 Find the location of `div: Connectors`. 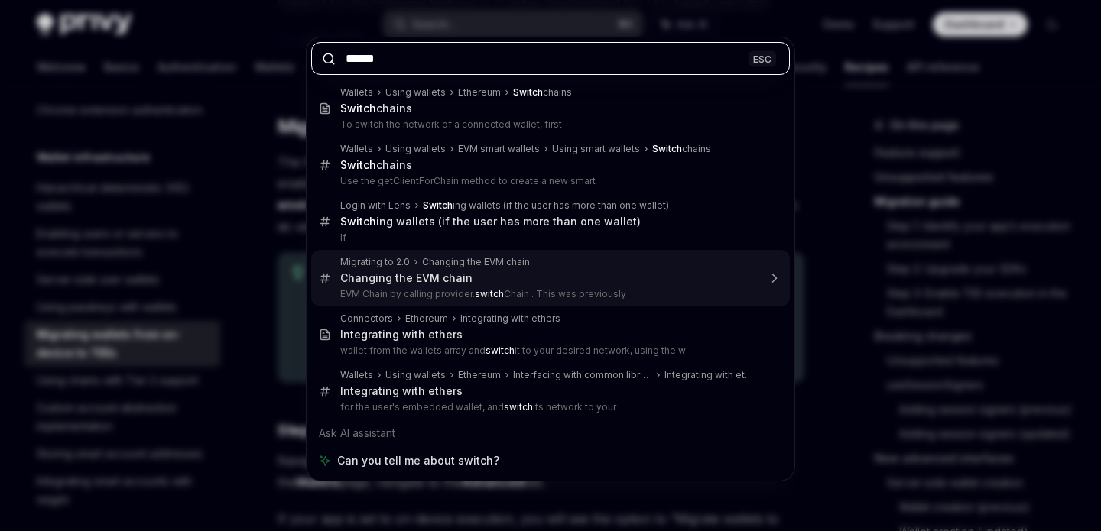

div: Connectors is located at coordinates (366, 319).